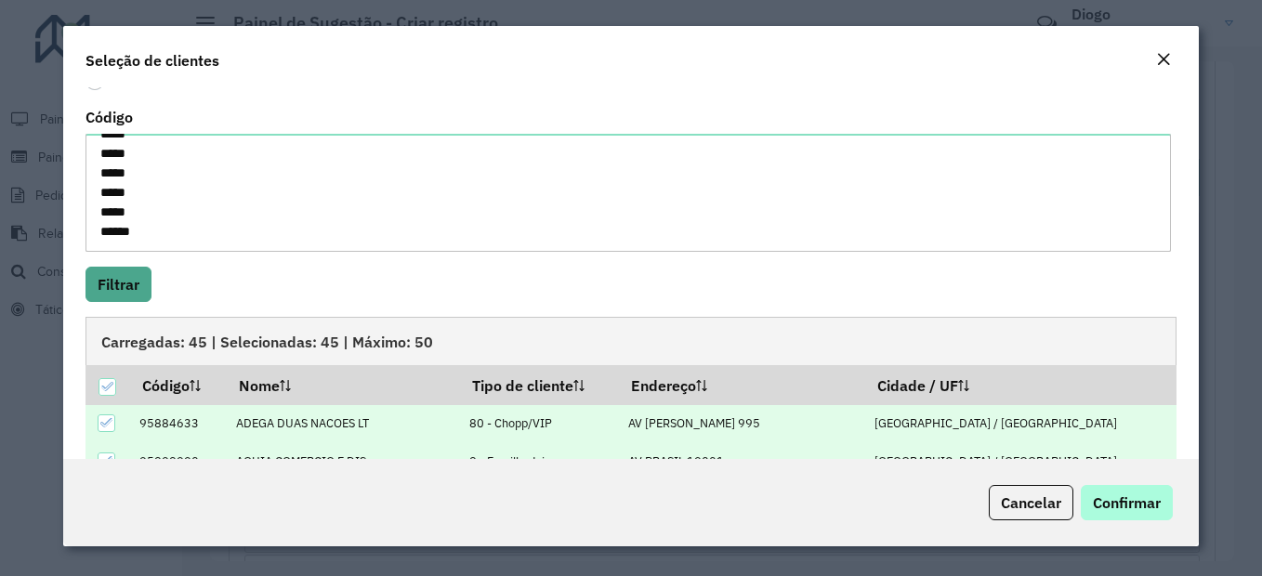  What do you see at coordinates (152, 60) in the screenshot?
I see `h4: Seleção de clientes` at bounding box center [152, 60].